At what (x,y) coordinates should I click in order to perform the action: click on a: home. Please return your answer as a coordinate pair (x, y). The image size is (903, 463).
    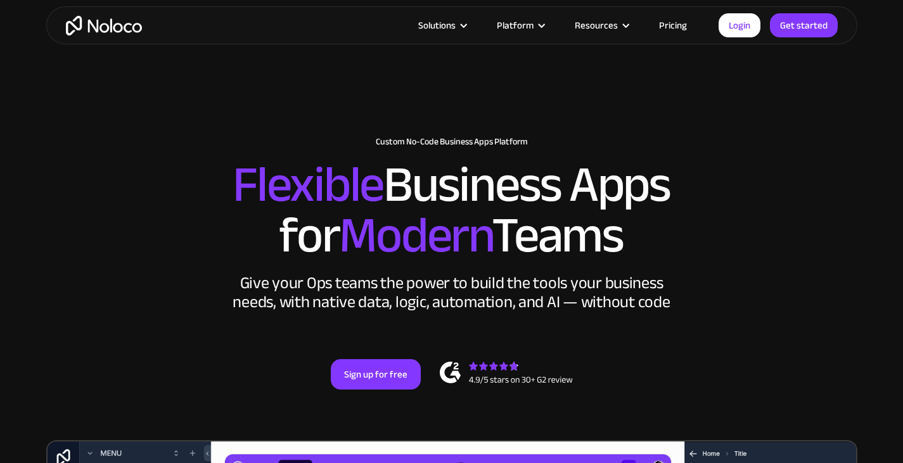
    Looking at the image, I should click on (104, 25).